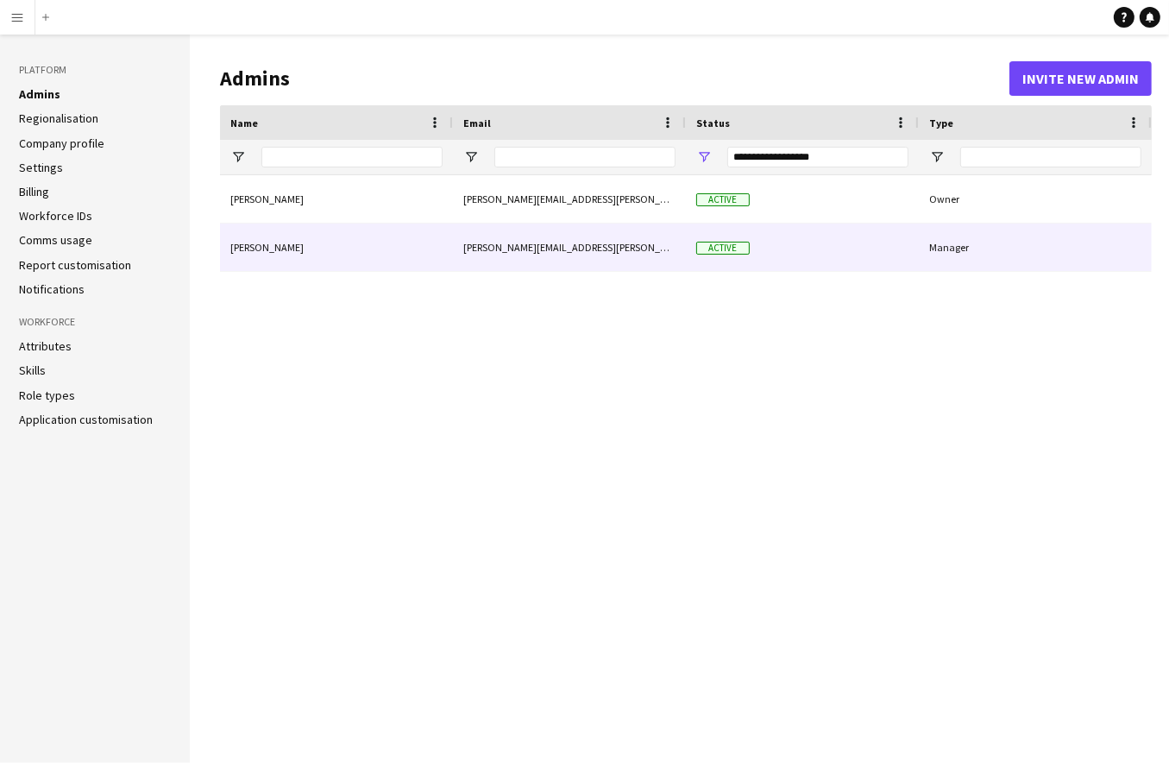 This screenshot has height=763, width=1169. I want to click on a: Skills, so click(32, 370).